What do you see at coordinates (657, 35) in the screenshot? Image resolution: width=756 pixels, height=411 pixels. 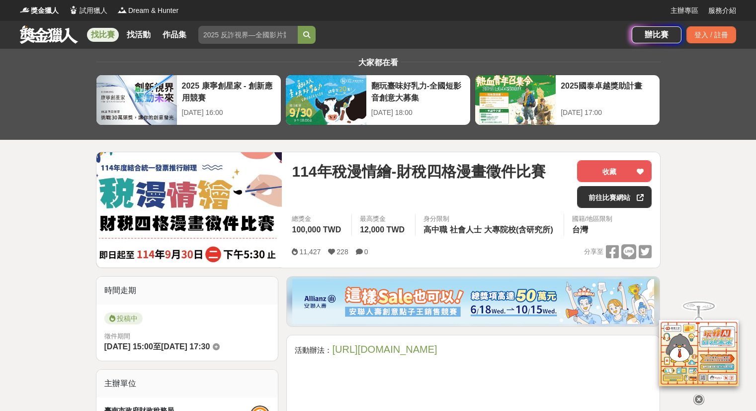 I see `div: 辦比賽` at bounding box center [657, 35].